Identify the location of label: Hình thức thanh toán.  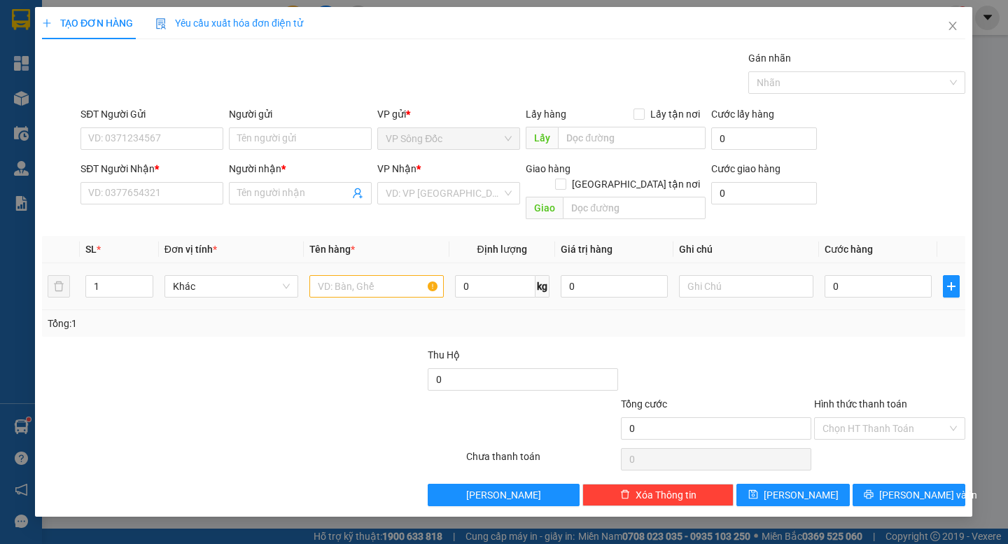
(861, 404).